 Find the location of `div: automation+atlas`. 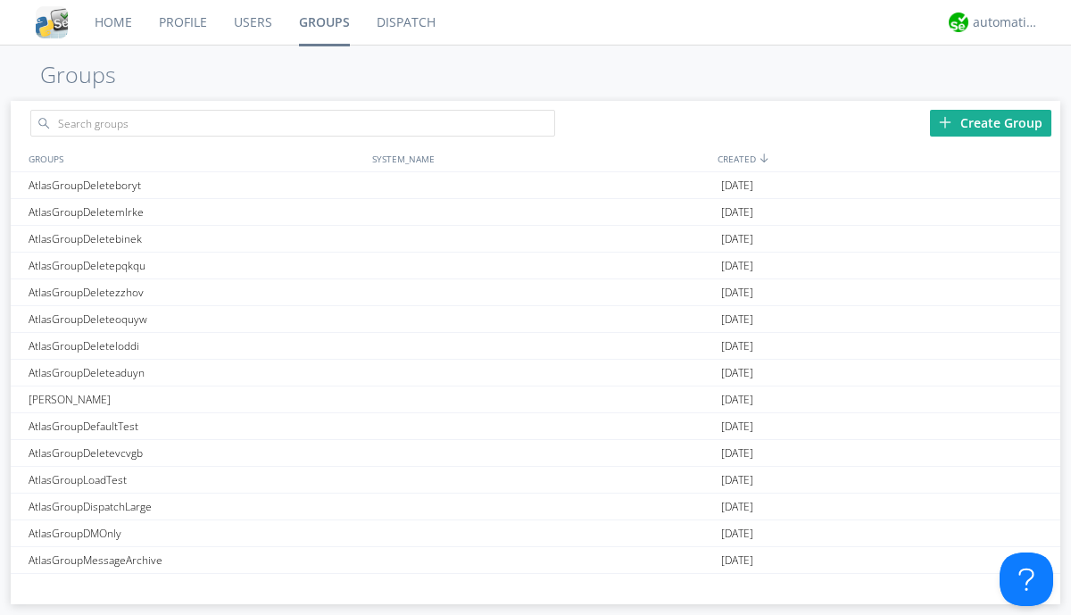

div: automation+atlas is located at coordinates (1006, 22).